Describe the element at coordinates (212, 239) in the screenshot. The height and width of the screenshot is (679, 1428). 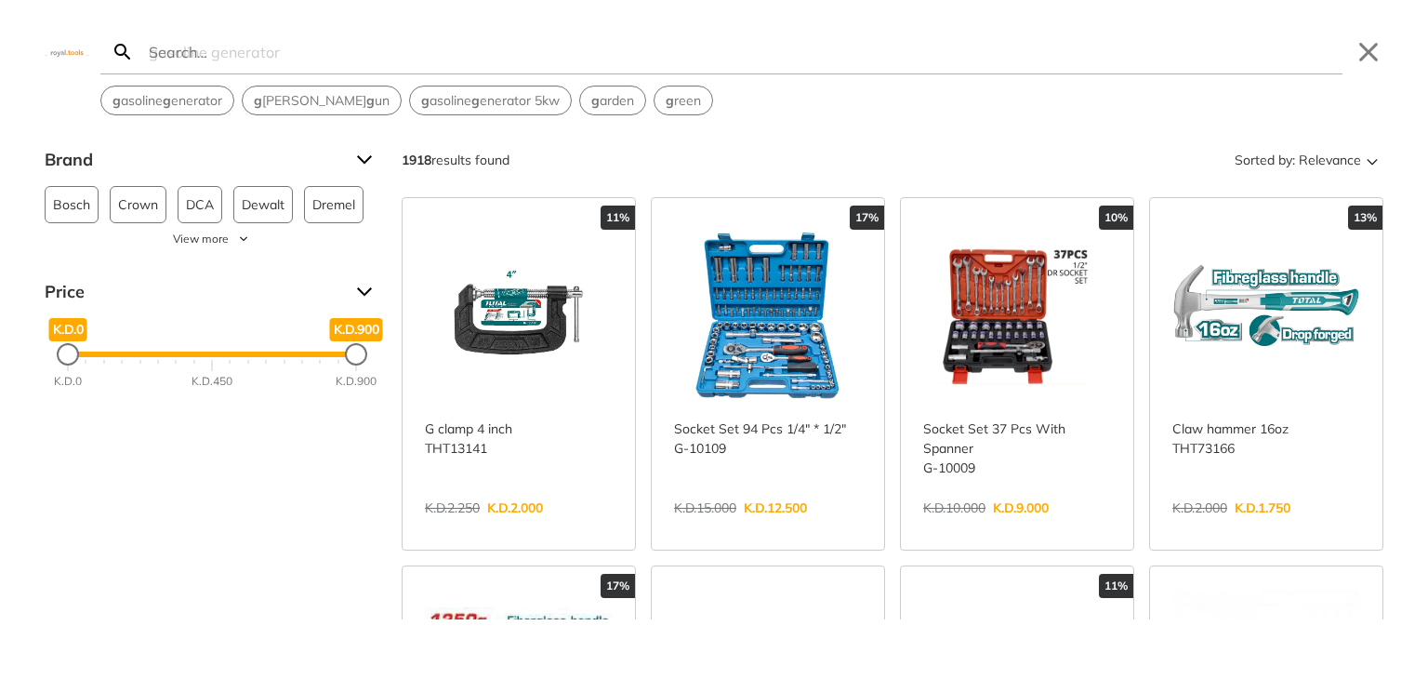
I see `button: View more` at that location.